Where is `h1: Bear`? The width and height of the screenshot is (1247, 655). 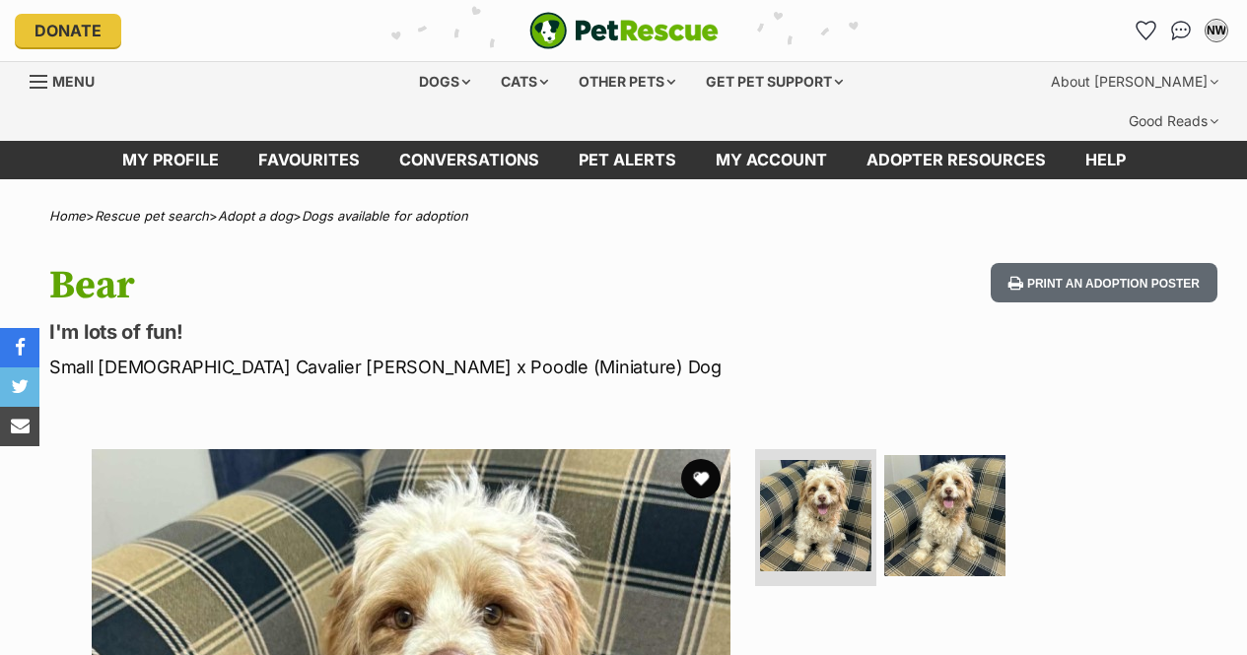 h1: Bear is located at coordinates (405, 286).